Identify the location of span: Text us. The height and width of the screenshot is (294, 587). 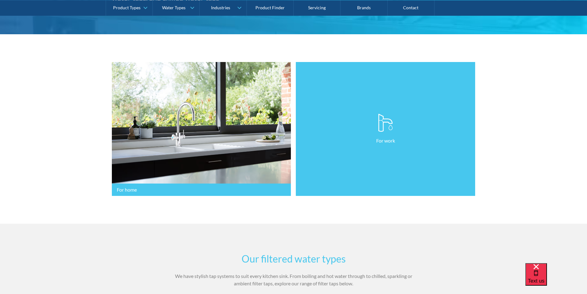
(11, 18).